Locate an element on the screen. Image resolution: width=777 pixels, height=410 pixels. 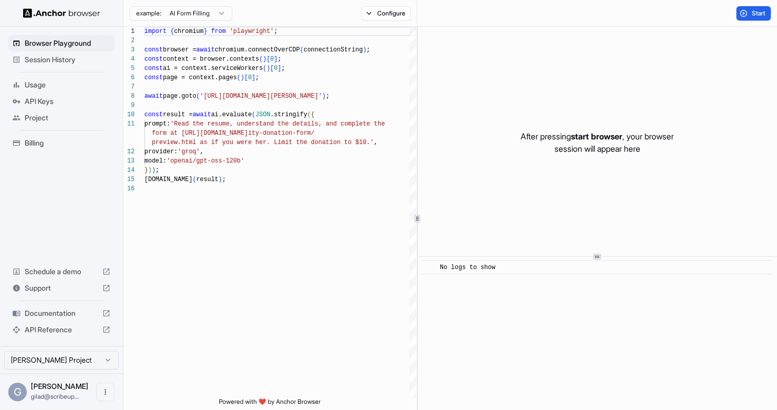
div: 9 is located at coordinates (129, 105).